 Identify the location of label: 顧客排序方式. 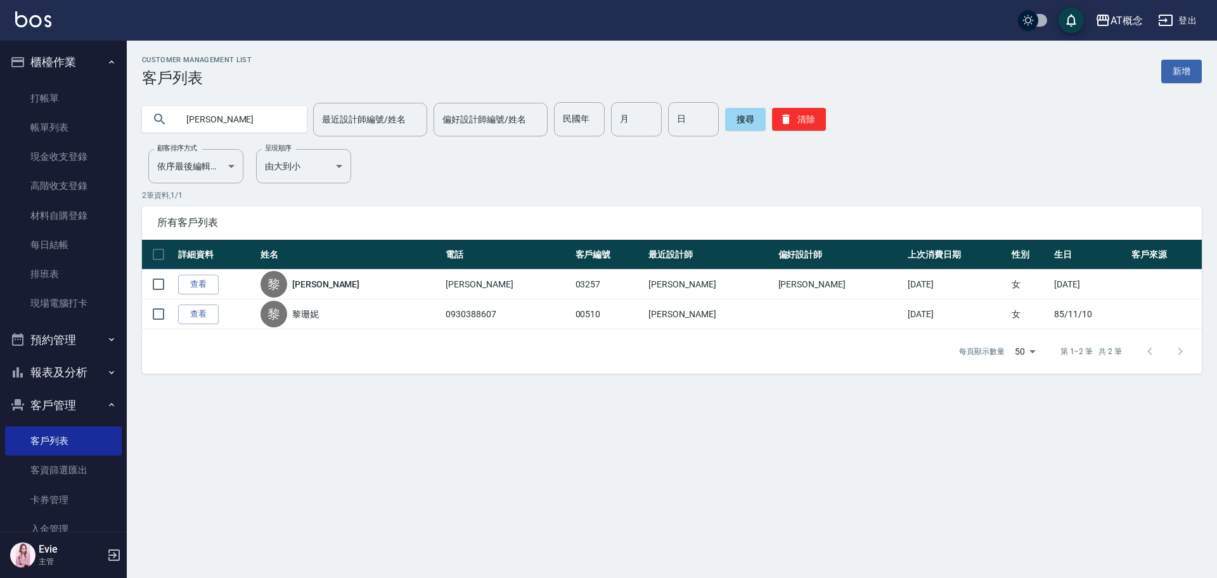
(177, 148).